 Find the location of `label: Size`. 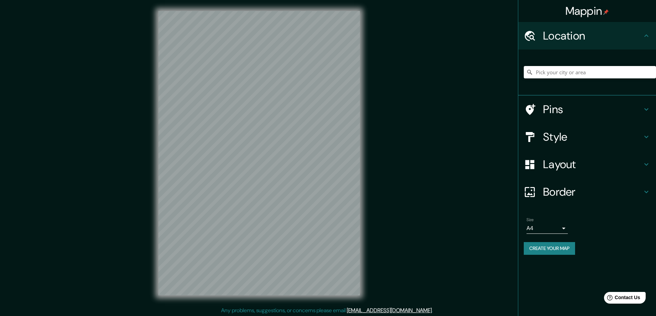

label: Size is located at coordinates (530, 220).